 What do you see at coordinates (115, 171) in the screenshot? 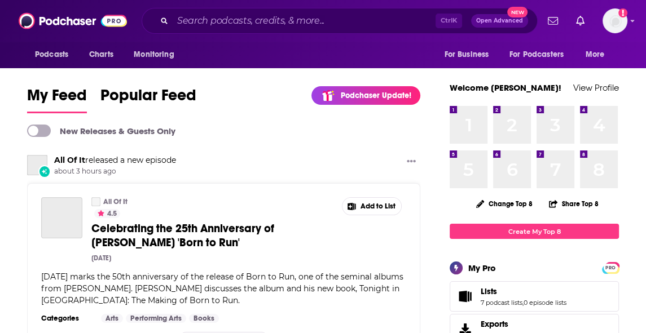
I see `span: about 3 hours ago` at bounding box center [115, 171].